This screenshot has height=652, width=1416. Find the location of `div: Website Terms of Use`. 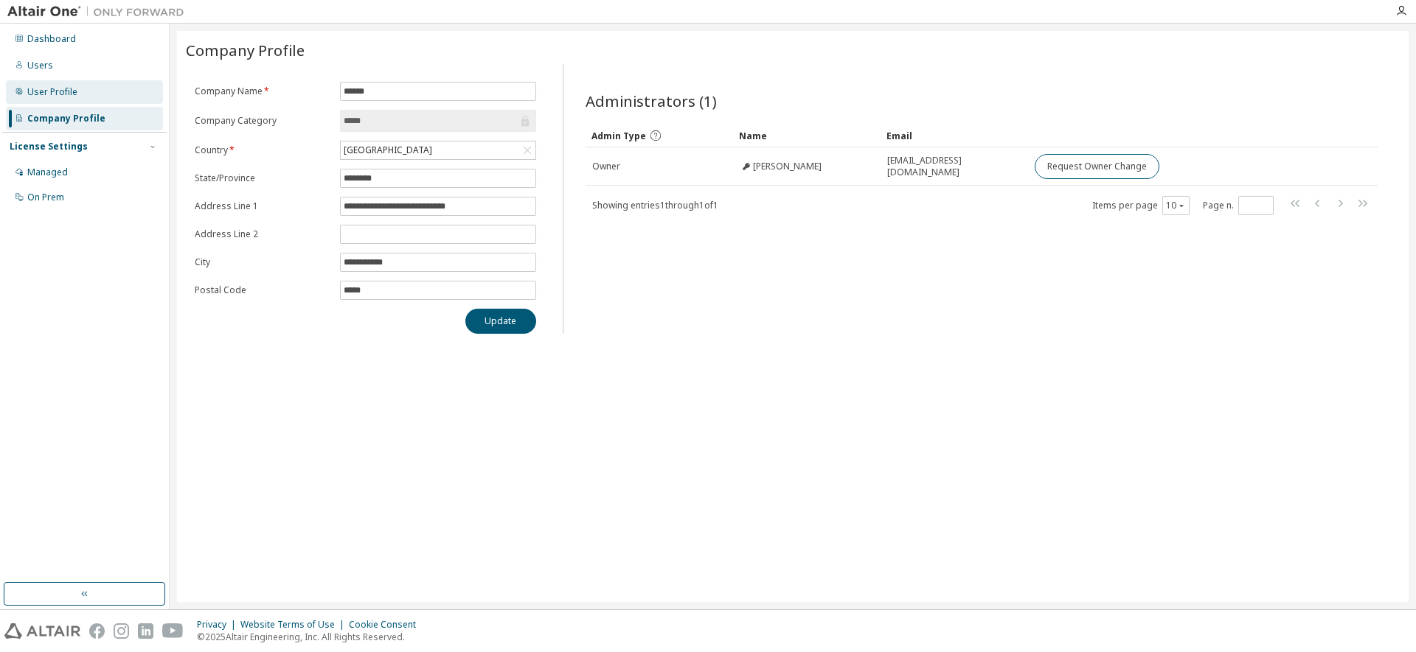

div: Website Terms of Use is located at coordinates (294, 625).